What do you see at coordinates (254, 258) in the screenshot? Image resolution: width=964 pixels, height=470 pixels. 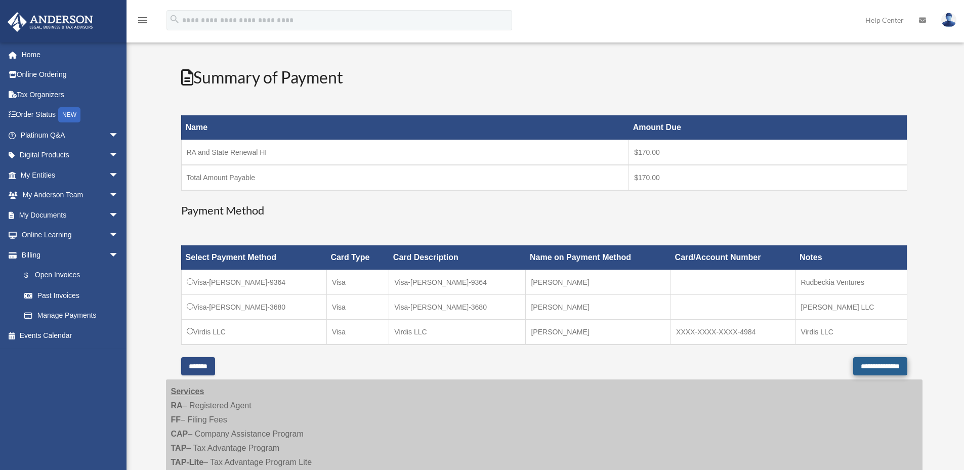 I see `th: Select Payment Method` at bounding box center [254, 258].